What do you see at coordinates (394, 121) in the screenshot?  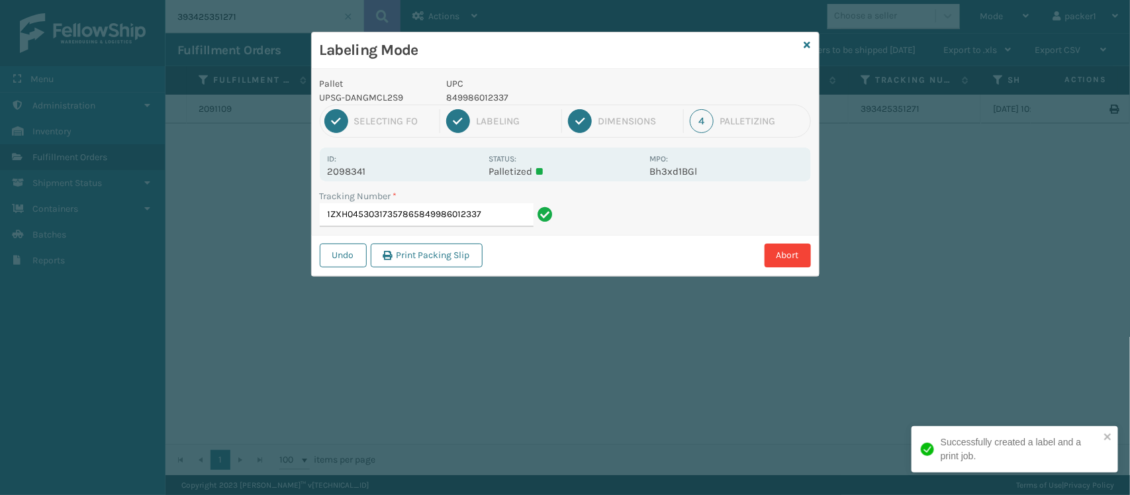 I see `div: Selecting FO` at bounding box center [394, 121].